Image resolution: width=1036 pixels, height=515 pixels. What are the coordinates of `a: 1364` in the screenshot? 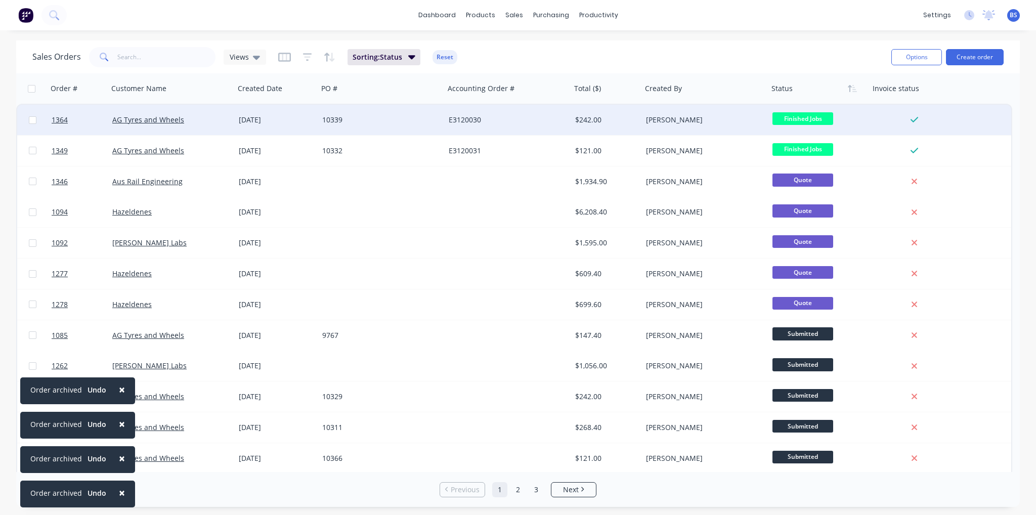 It's located at (82, 120).